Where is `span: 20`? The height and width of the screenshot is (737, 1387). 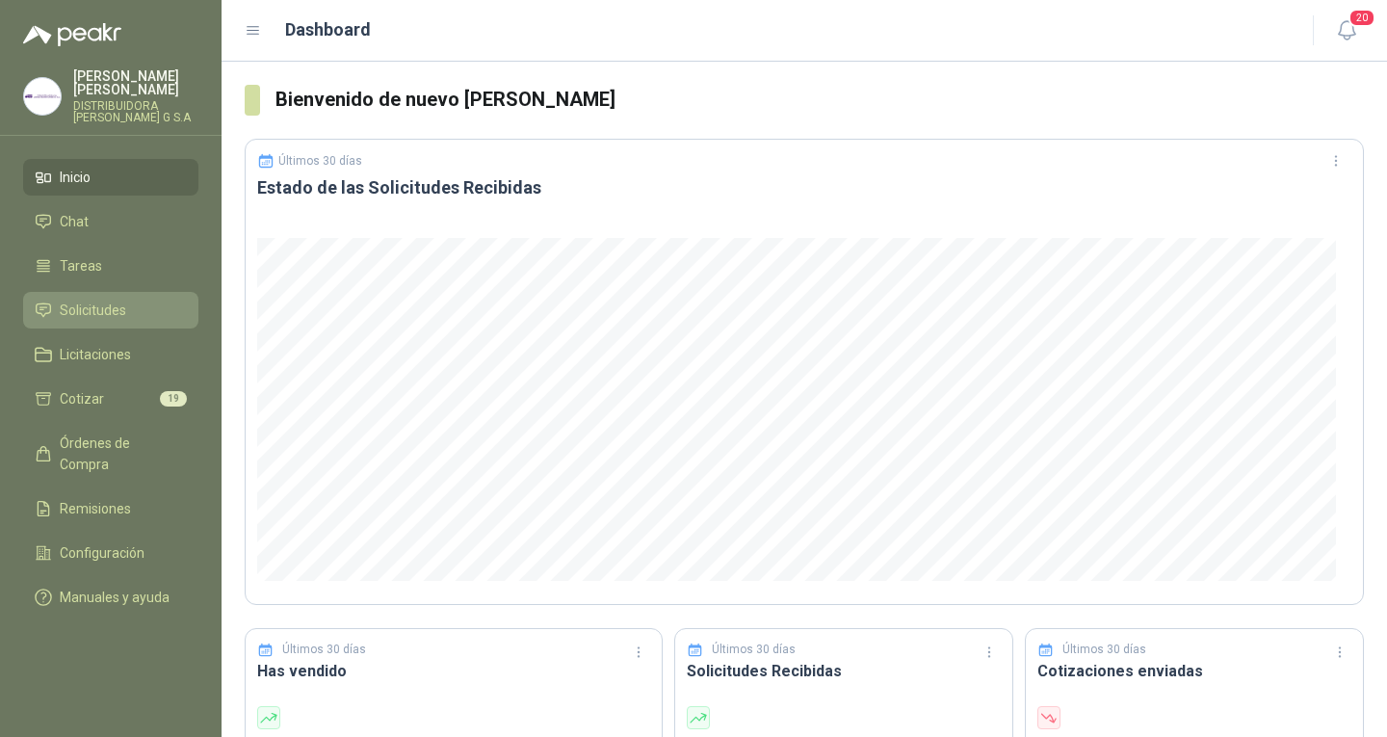
span: 20 is located at coordinates (1362, 17).